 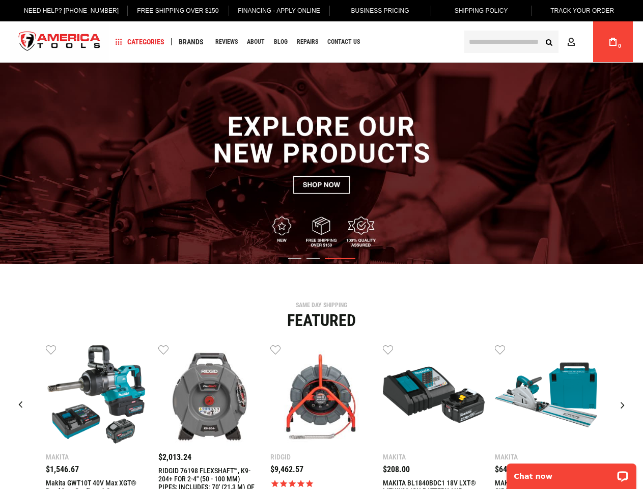 What do you see at coordinates (620, 46) in the screenshot?
I see `span: 0` at bounding box center [620, 46].